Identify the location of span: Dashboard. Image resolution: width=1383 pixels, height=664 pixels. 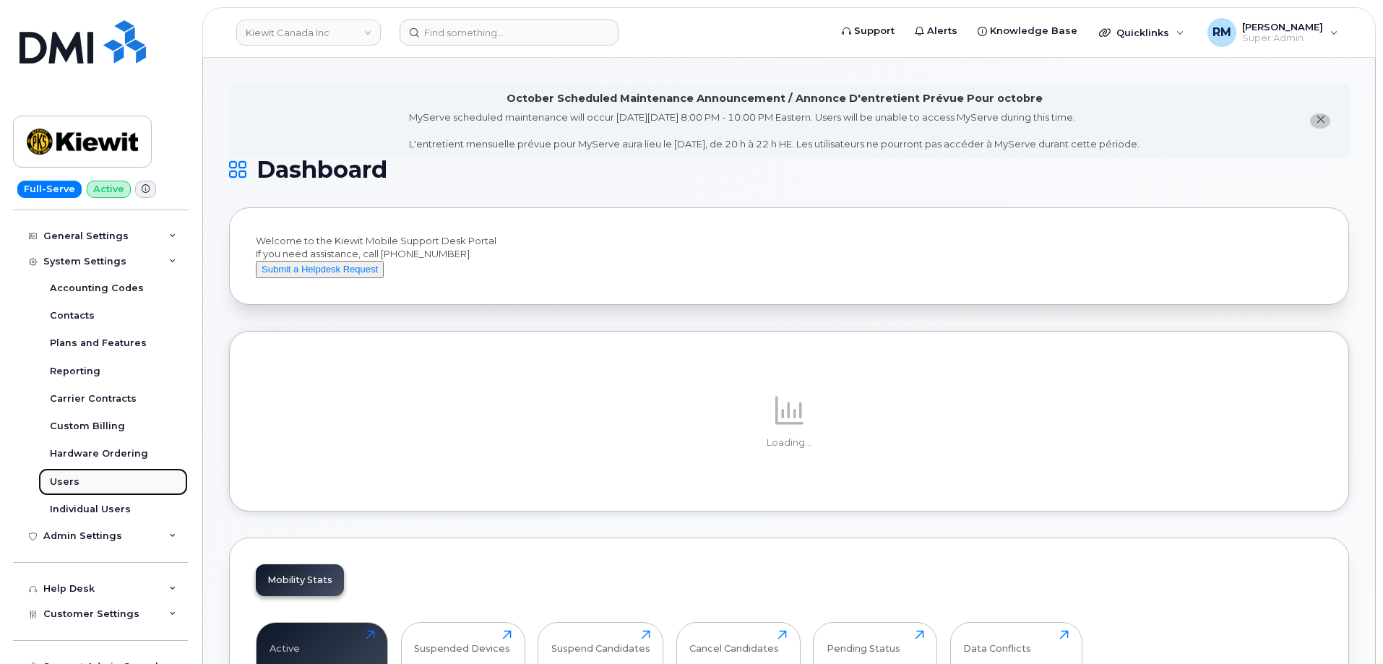
(322, 170).